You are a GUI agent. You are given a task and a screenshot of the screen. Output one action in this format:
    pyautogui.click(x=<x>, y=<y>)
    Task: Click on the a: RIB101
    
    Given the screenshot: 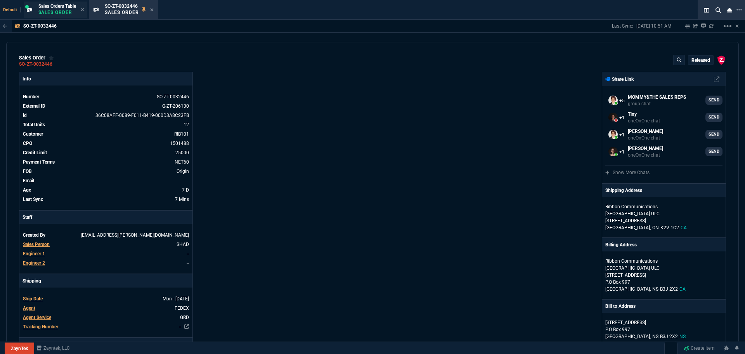 What is the action you would take?
    pyautogui.click(x=182, y=134)
    